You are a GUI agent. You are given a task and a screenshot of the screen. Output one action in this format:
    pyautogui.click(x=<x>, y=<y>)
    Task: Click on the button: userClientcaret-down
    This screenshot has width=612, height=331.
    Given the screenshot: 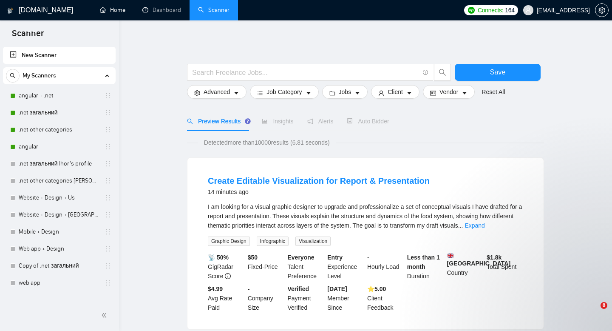 What is the action you would take?
    pyautogui.click(x=395, y=92)
    